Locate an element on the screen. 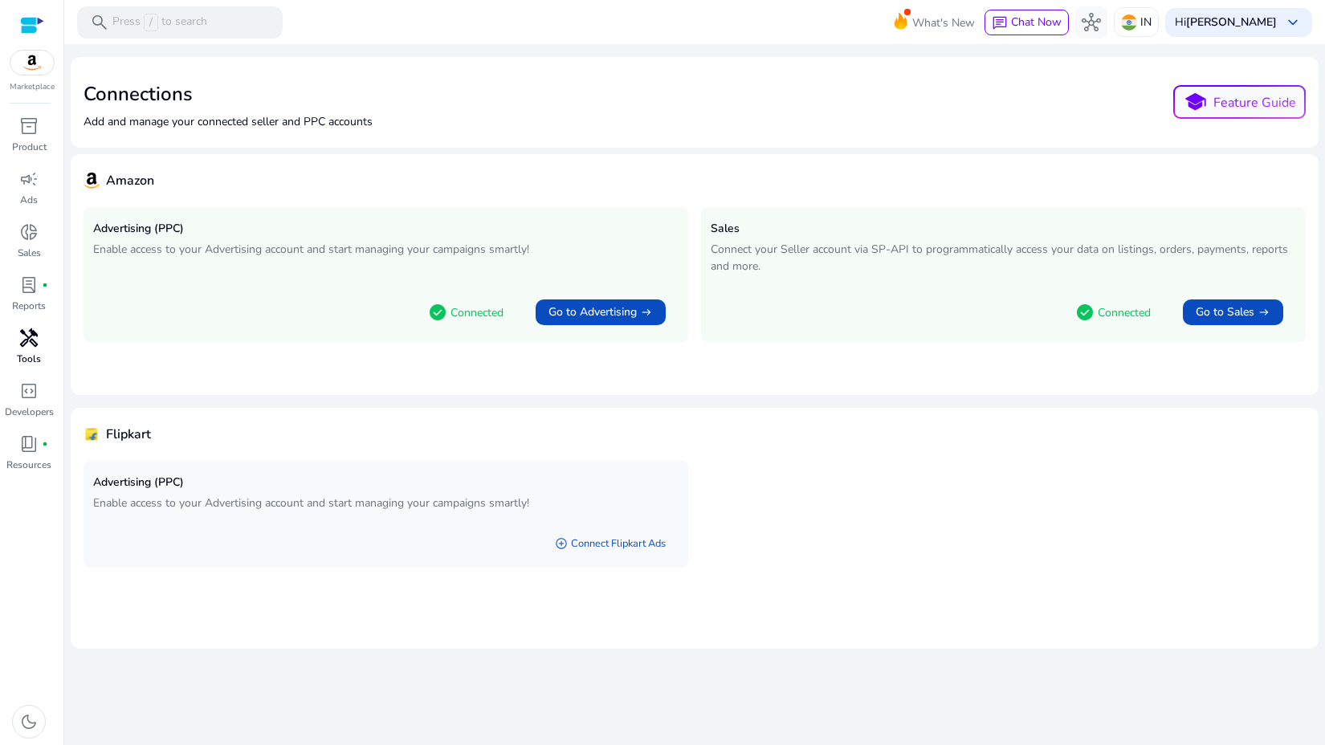 The height and width of the screenshot is (745, 1325). span: add_circle is located at coordinates (561, 544).